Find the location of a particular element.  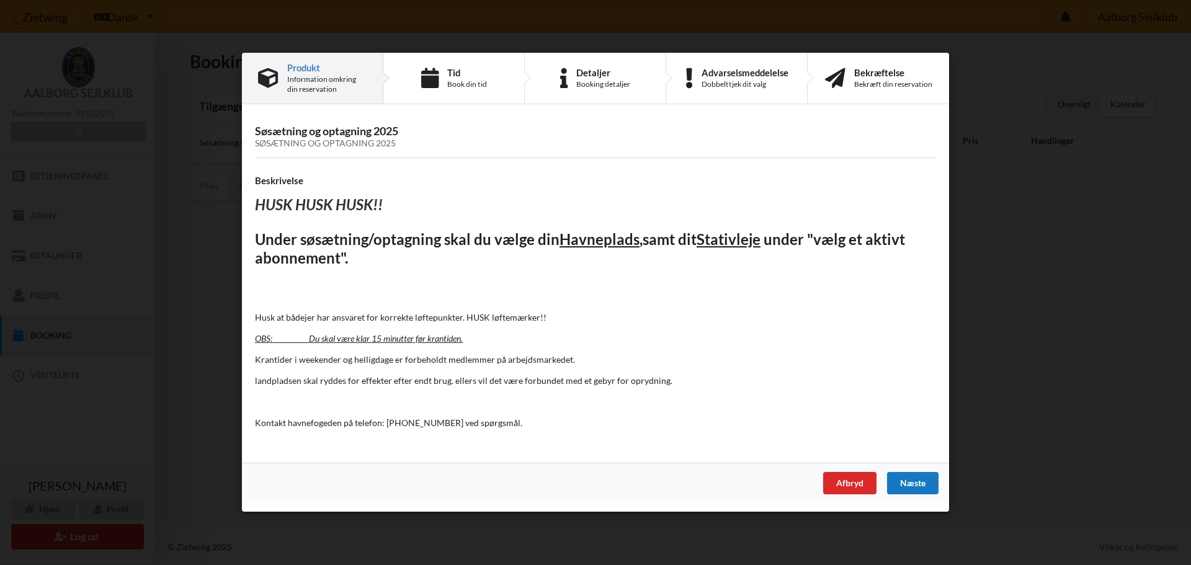

div: Bekræftelse is located at coordinates (893, 73).